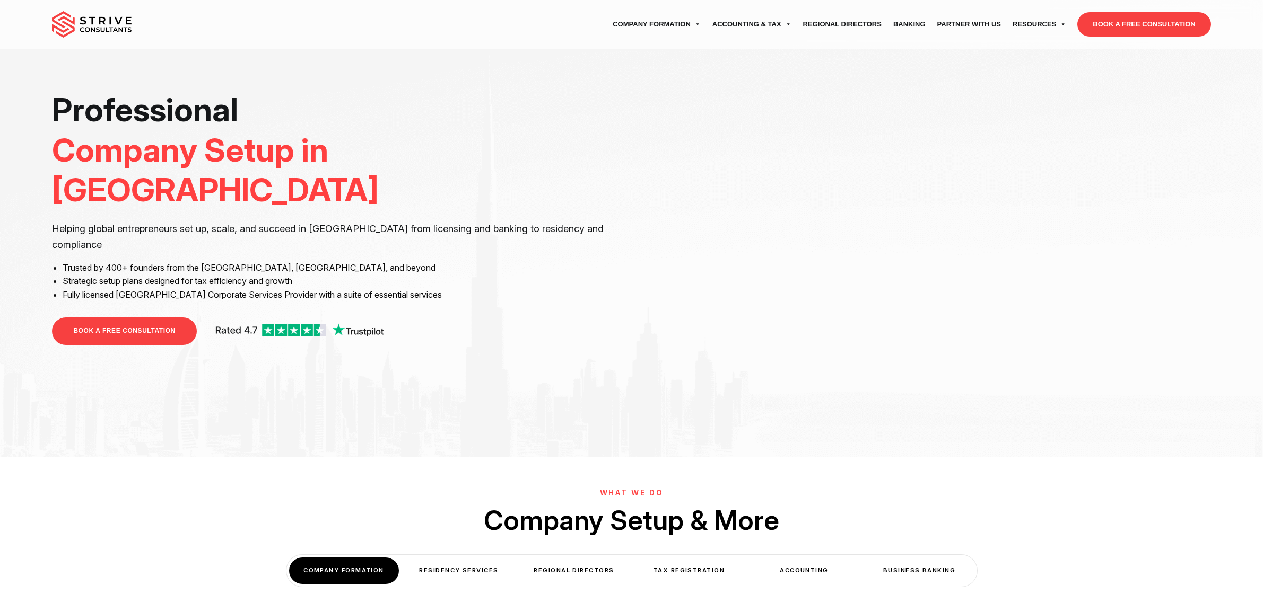 Image resolution: width=1263 pixels, height=603 pixels. I want to click on div: Tax Registration, so click(689, 571).